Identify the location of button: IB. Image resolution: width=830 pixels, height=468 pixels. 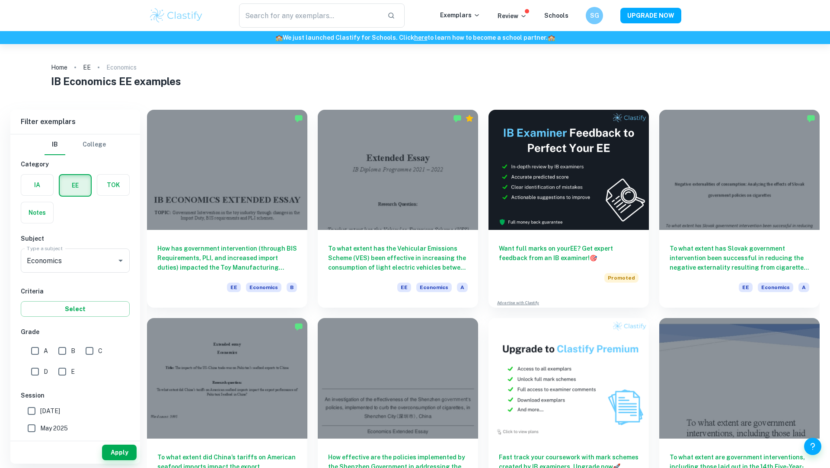
(55, 145).